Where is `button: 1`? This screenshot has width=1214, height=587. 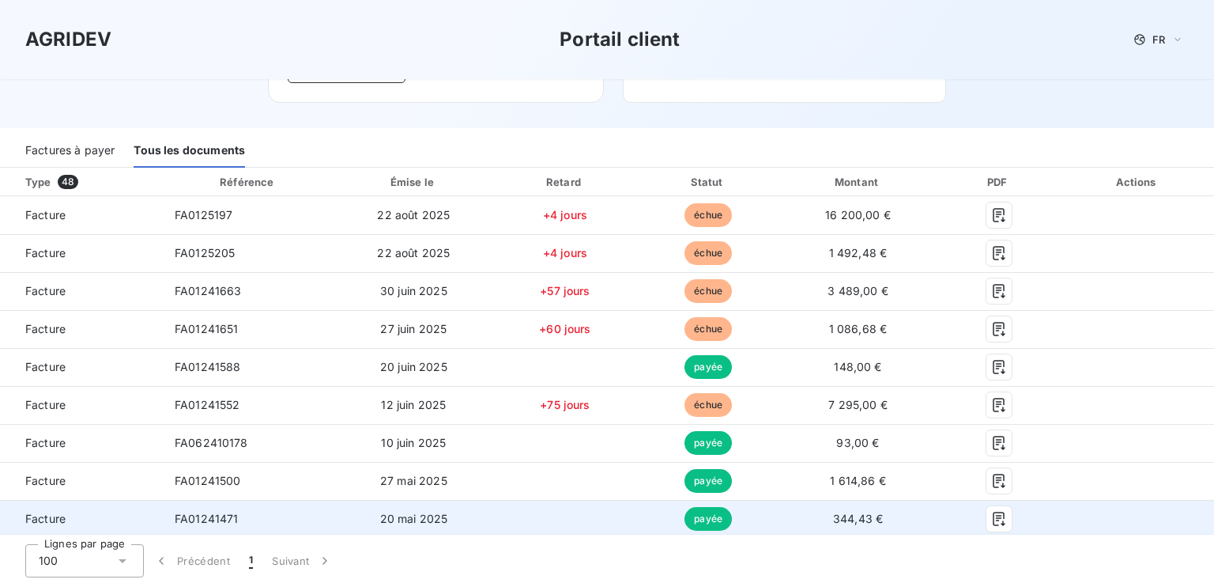
button: 1 is located at coordinates (251, 560).